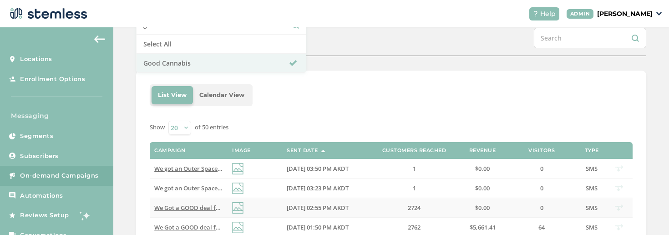  I want to click on label: Sent Date, so click(302, 150).